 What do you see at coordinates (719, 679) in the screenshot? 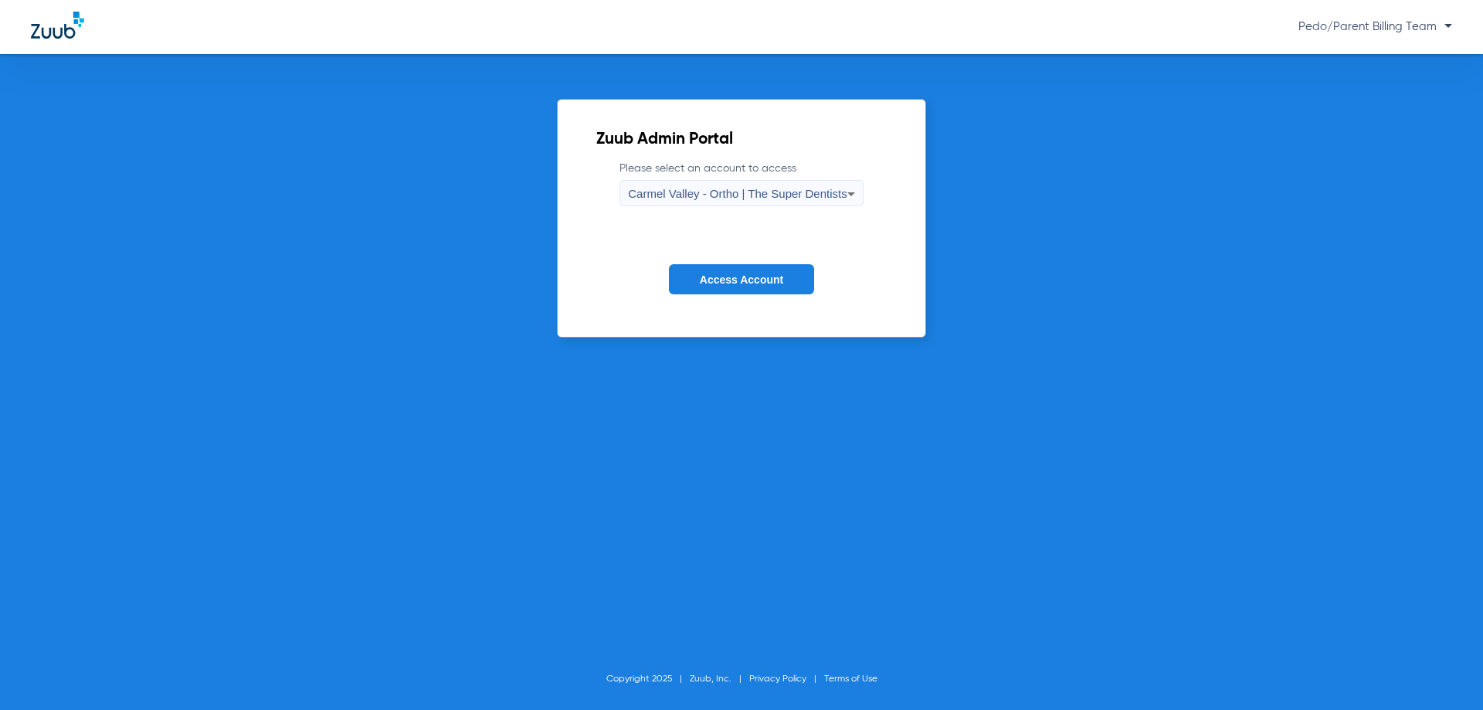
I see `li: Zuub, Inc.` at bounding box center [719, 679].